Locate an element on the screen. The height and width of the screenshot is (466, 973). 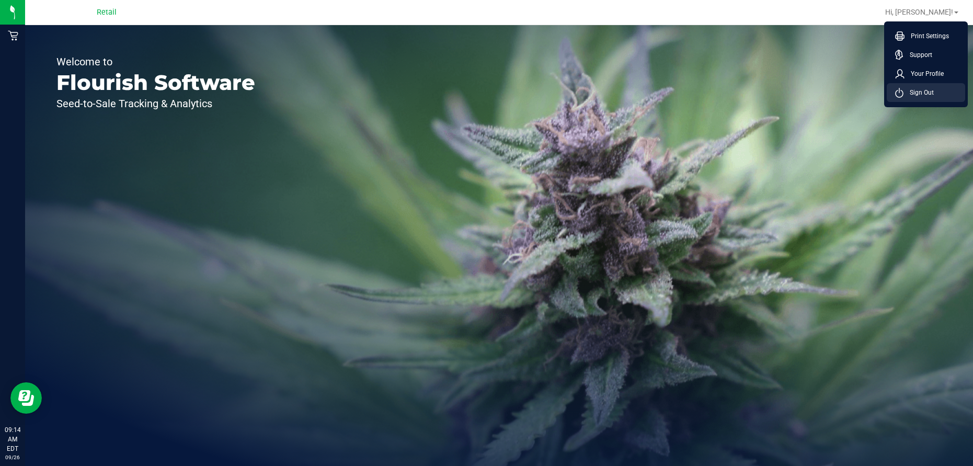
li: Sign Out is located at coordinates (926, 93).